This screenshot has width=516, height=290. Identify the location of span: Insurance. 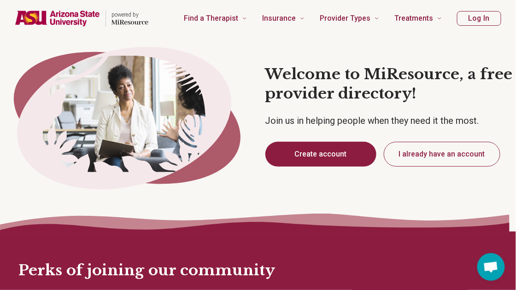
(279, 18).